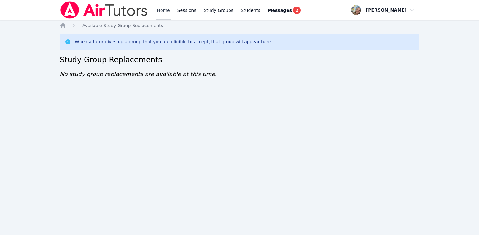  Describe the element at coordinates (104, 10) in the screenshot. I see `img: Air Tutors` at that location.